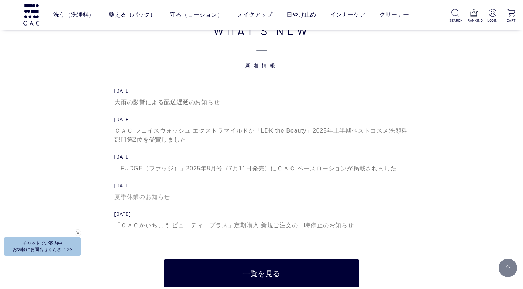  I want to click on a: 洗う（洗浄料）, so click(74, 15).